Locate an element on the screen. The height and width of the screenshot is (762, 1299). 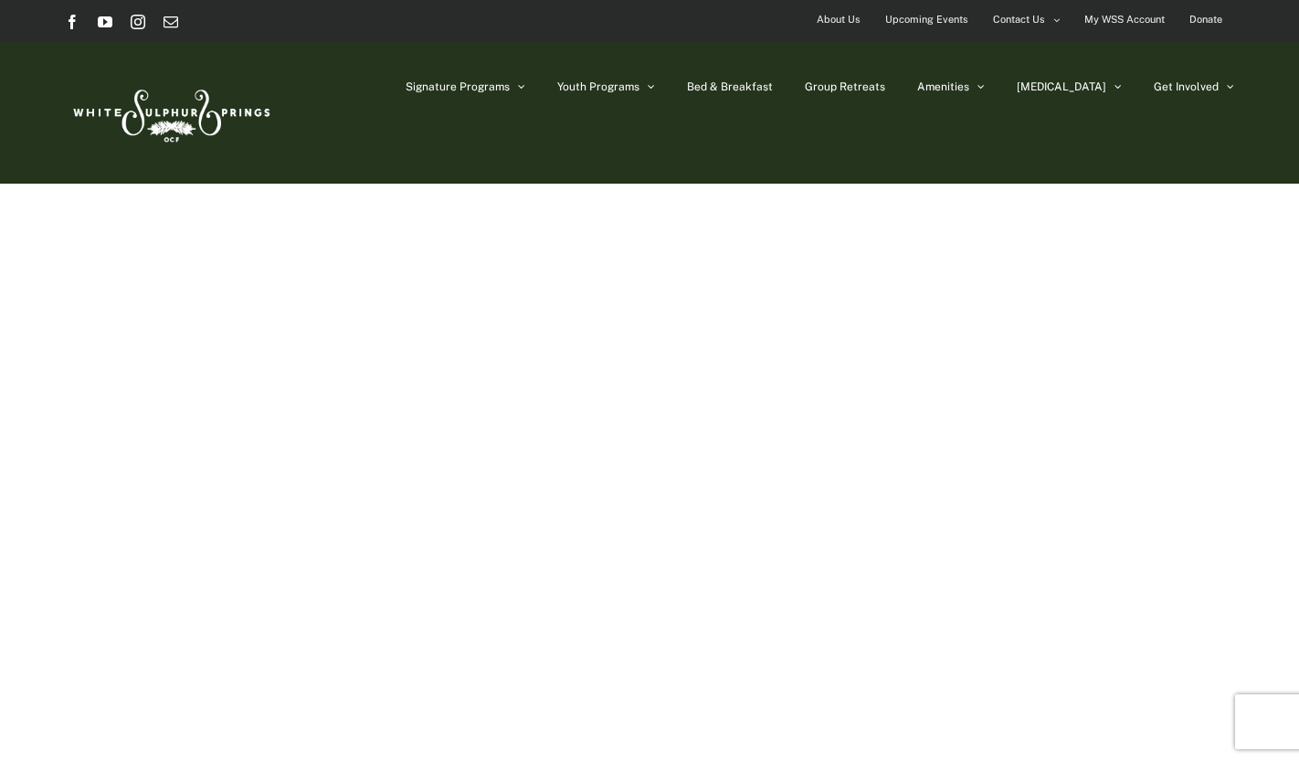
a: Group Retreats is located at coordinates (845, 87).